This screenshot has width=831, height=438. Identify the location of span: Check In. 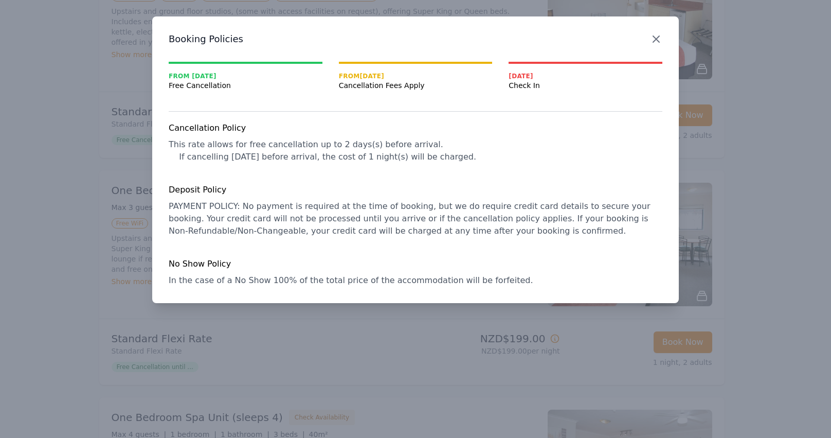
(585, 85).